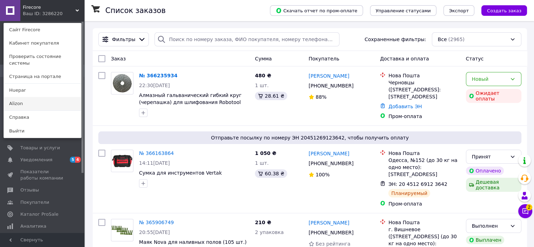 The image size is (534, 247). What do you see at coordinates (485, 171) in the screenshot?
I see `div: Оплачено` at bounding box center [485, 171].